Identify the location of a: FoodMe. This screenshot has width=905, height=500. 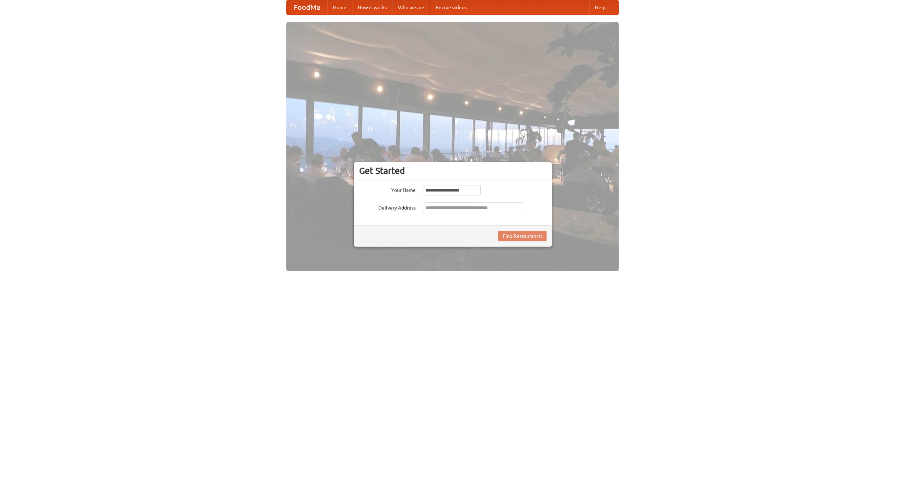
(307, 7).